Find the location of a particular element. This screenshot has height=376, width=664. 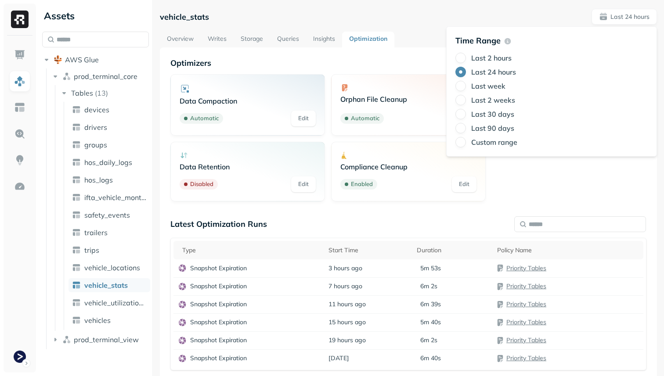

label: Custom range is located at coordinates (494, 142).